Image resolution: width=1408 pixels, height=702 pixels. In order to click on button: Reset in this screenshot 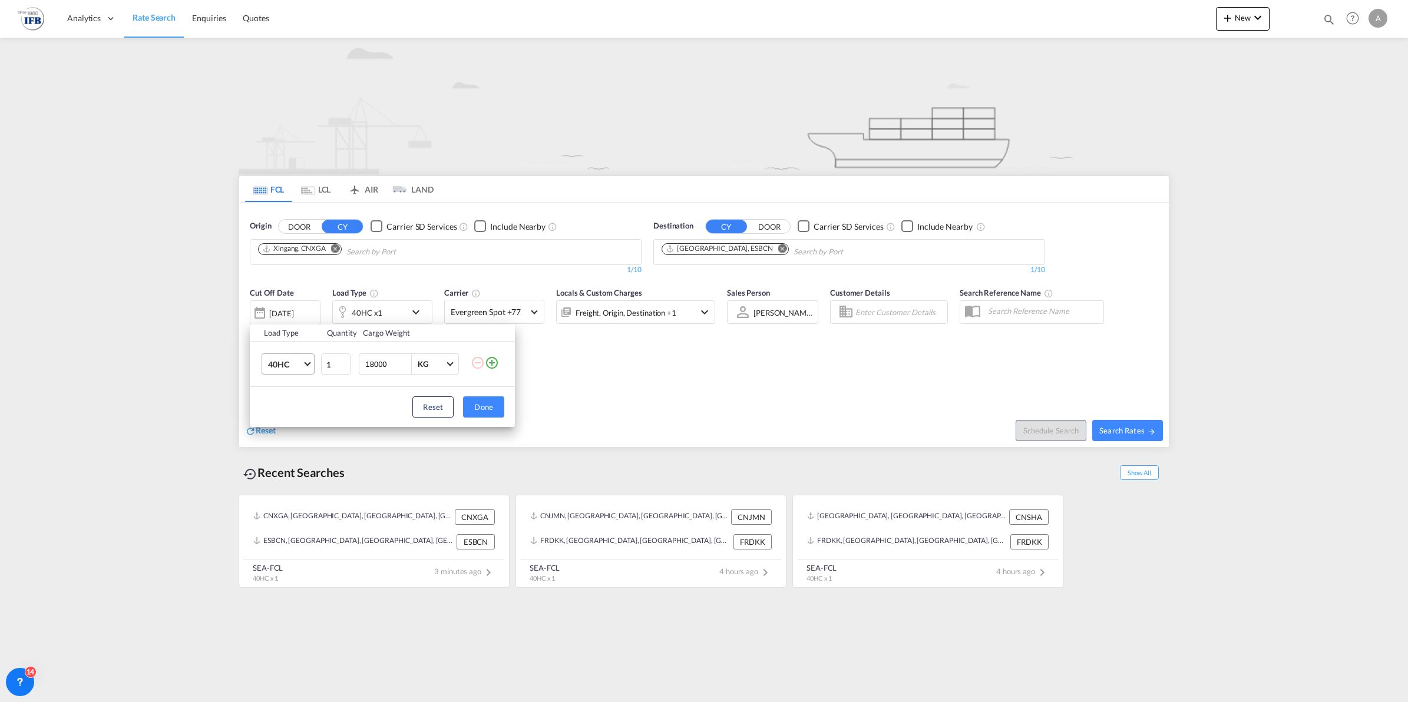, I will do `click(433, 407)`.